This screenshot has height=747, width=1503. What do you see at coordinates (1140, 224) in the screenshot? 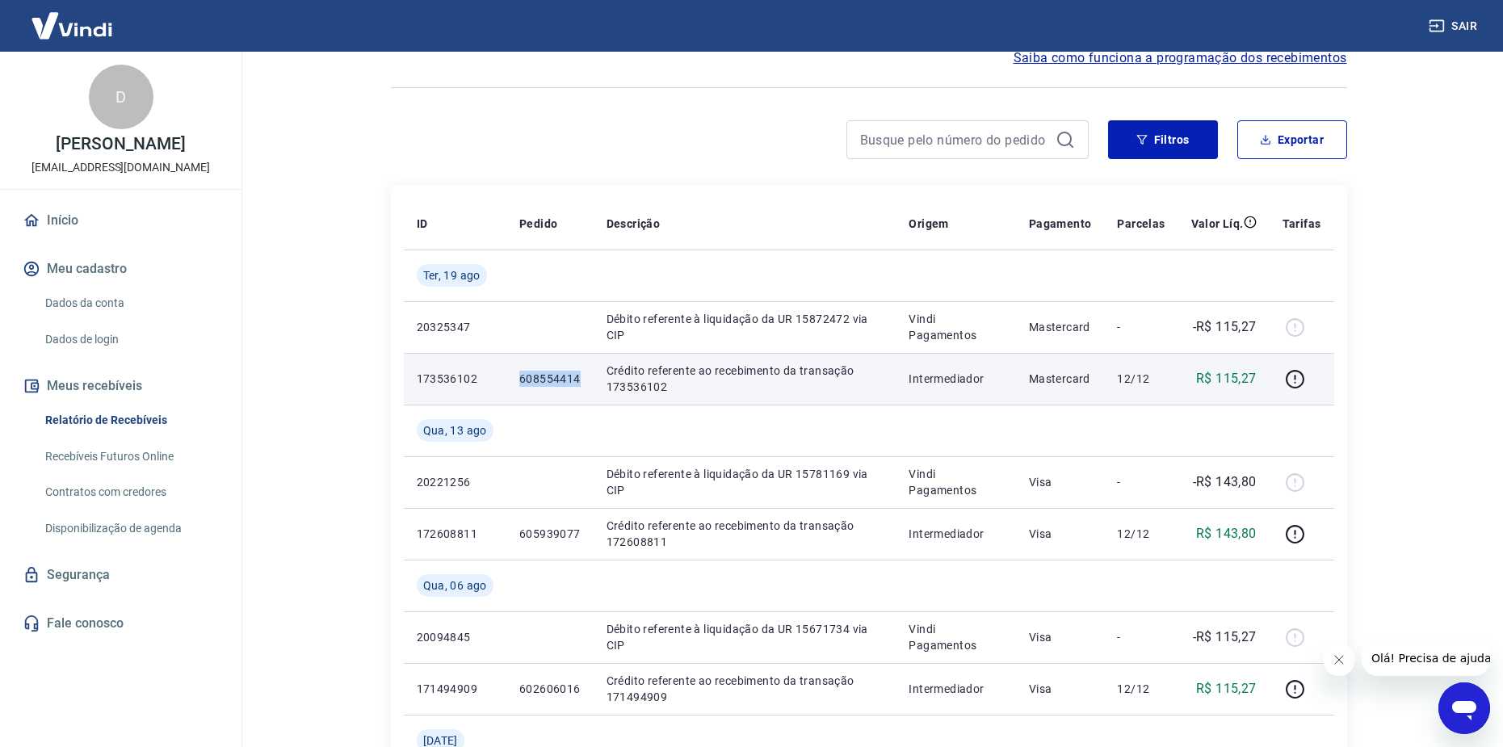
I see `p: Parcelas` at bounding box center [1140, 224].